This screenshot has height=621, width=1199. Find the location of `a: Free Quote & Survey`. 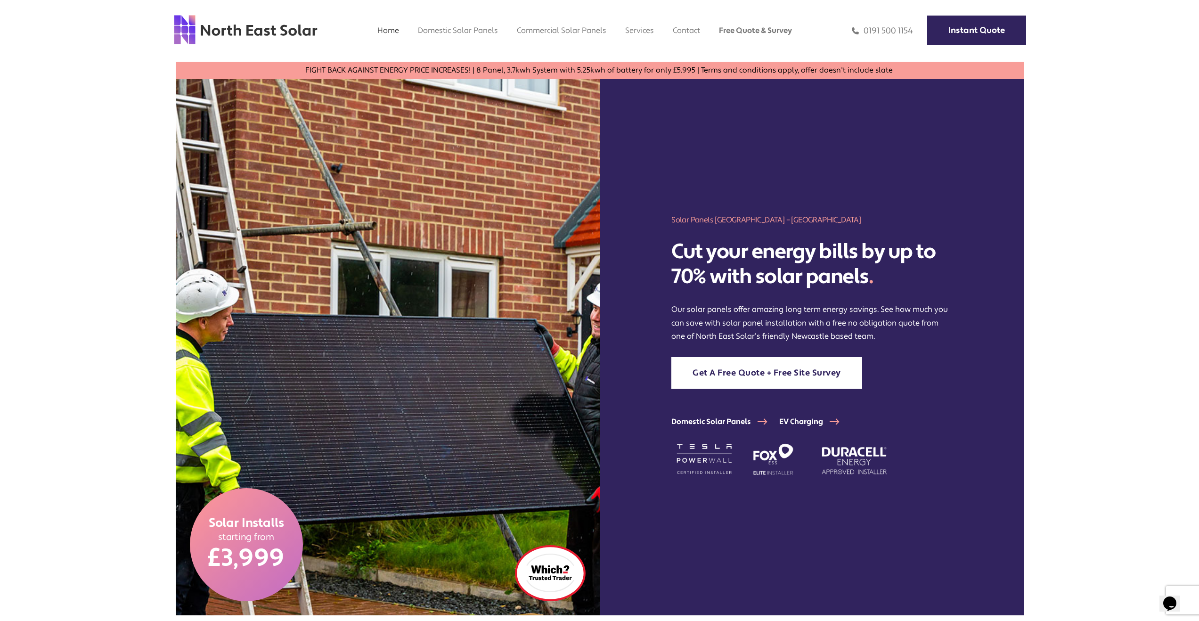

a: Free Quote & Survey is located at coordinates (755, 30).